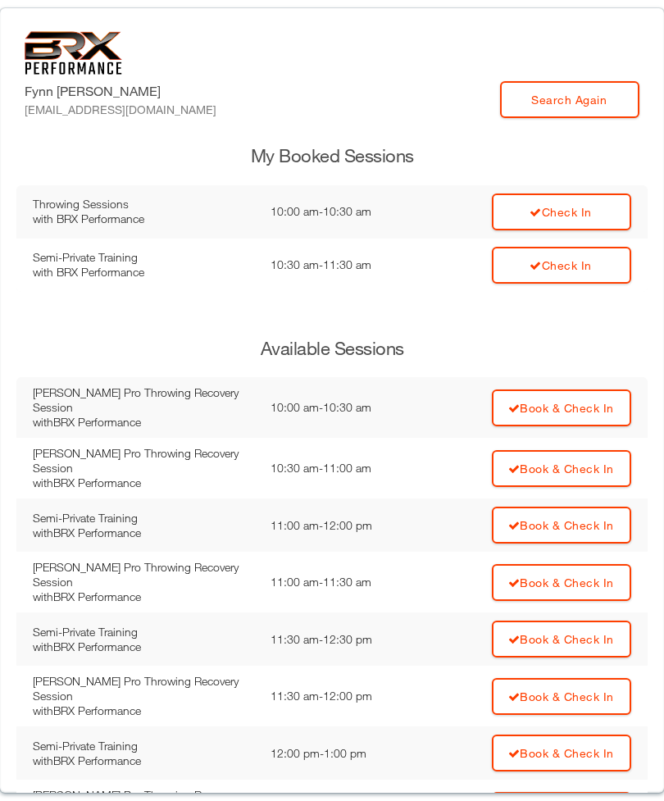  What do you see at coordinates (143, 204) in the screenshot?
I see `div: Throwing Sessions` at bounding box center [143, 204].